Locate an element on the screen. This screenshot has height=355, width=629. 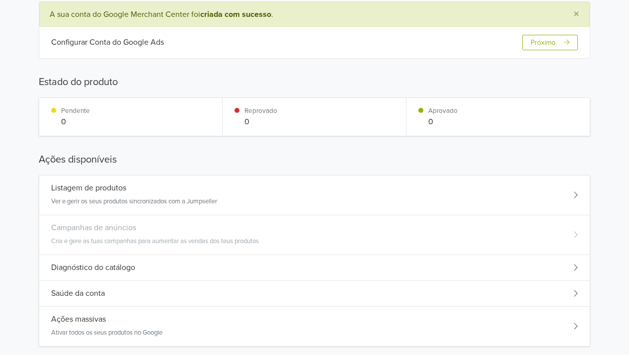
button: Próximo is located at coordinates (550, 42).